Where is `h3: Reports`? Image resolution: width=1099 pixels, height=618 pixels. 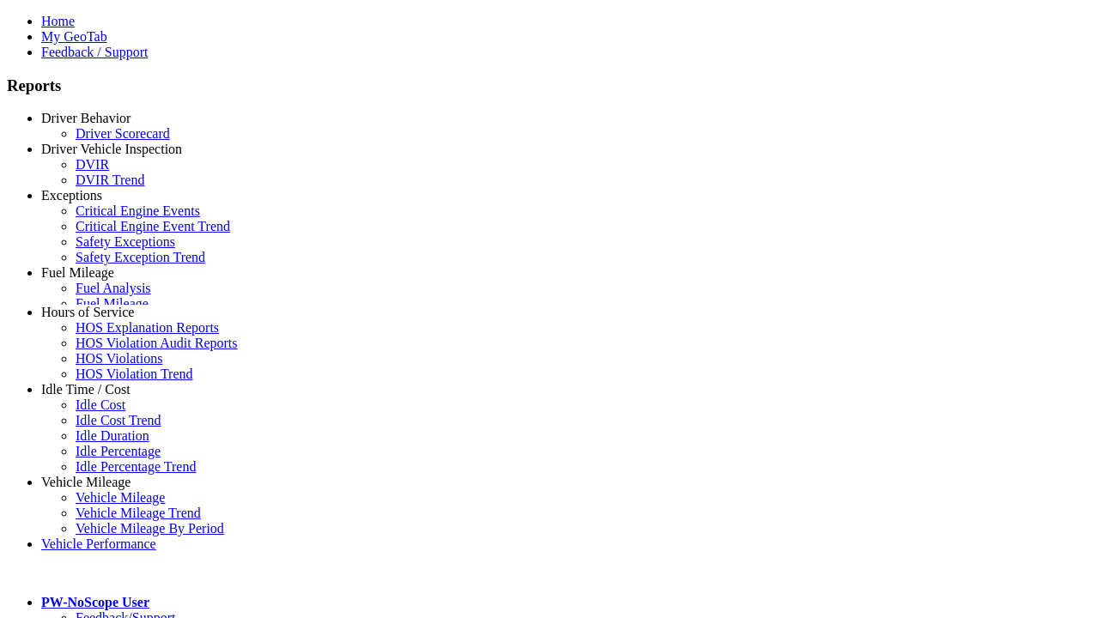
h3: Reports is located at coordinates (549, 86).